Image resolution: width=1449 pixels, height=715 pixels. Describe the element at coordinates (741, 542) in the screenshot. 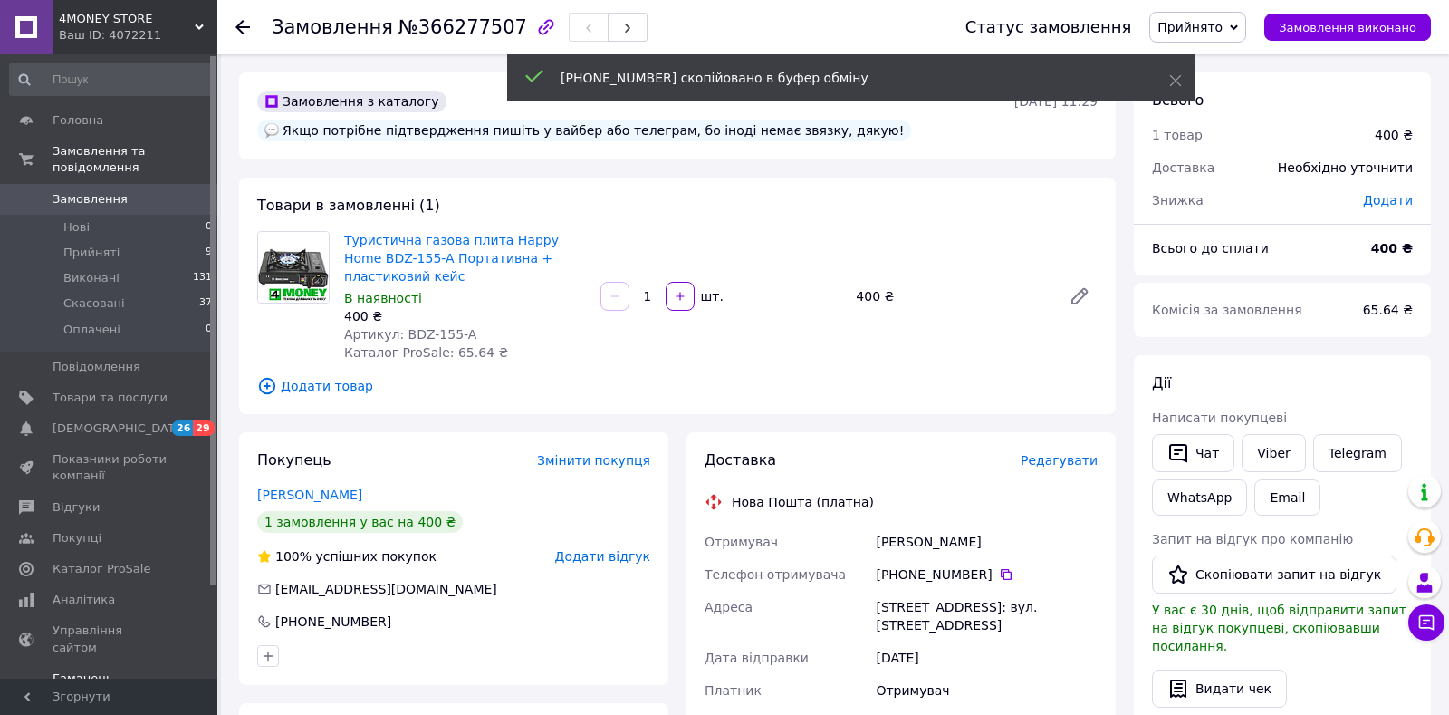

I see `span: Отримувач` at that location.